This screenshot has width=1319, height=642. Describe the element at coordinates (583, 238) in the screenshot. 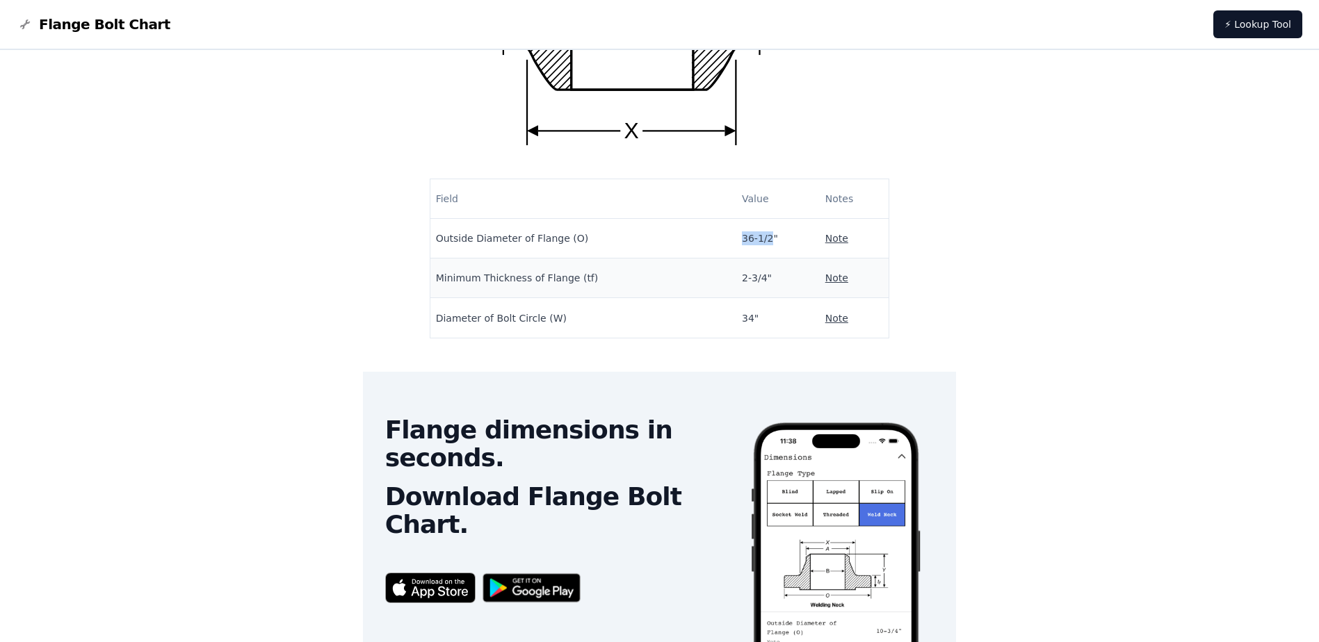

I see `td: Outside Diameter of Flange (O)` at that location.